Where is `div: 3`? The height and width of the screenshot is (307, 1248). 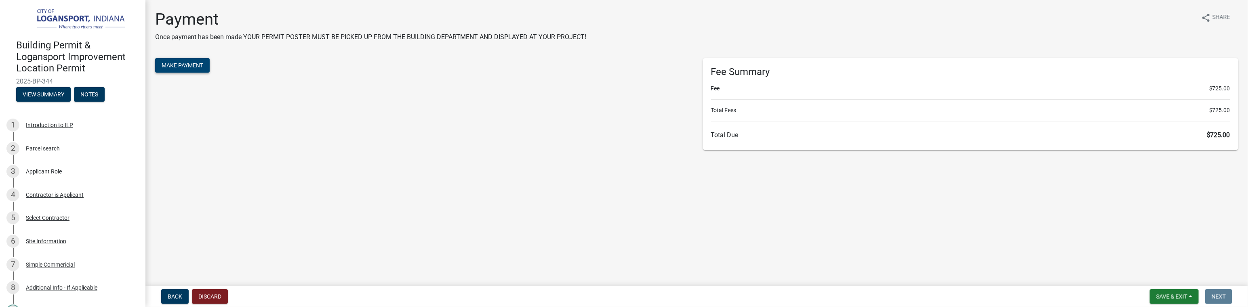
div: 3 is located at coordinates (13, 172).